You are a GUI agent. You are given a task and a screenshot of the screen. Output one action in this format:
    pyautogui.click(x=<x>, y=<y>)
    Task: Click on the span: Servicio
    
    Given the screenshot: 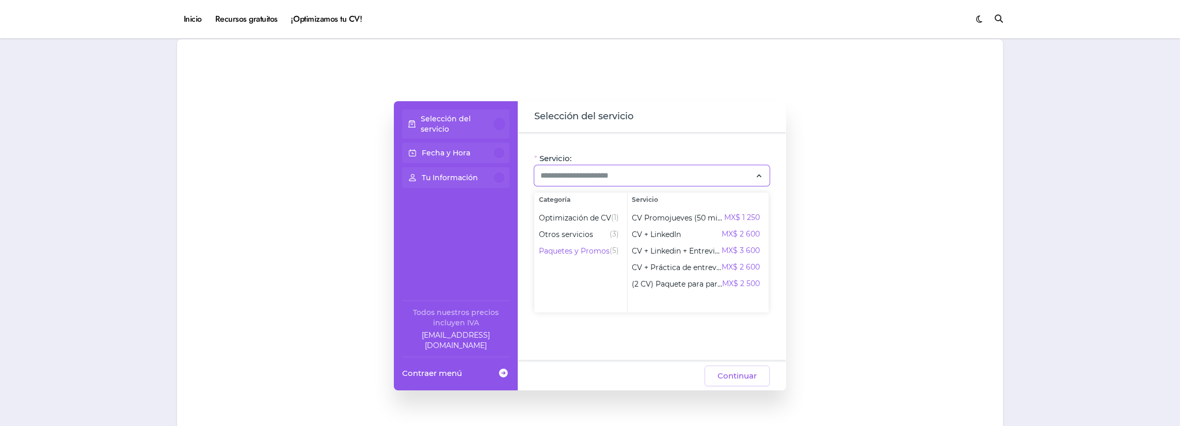 What is the action you would take?
    pyautogui.click(x=698, y=200)
    